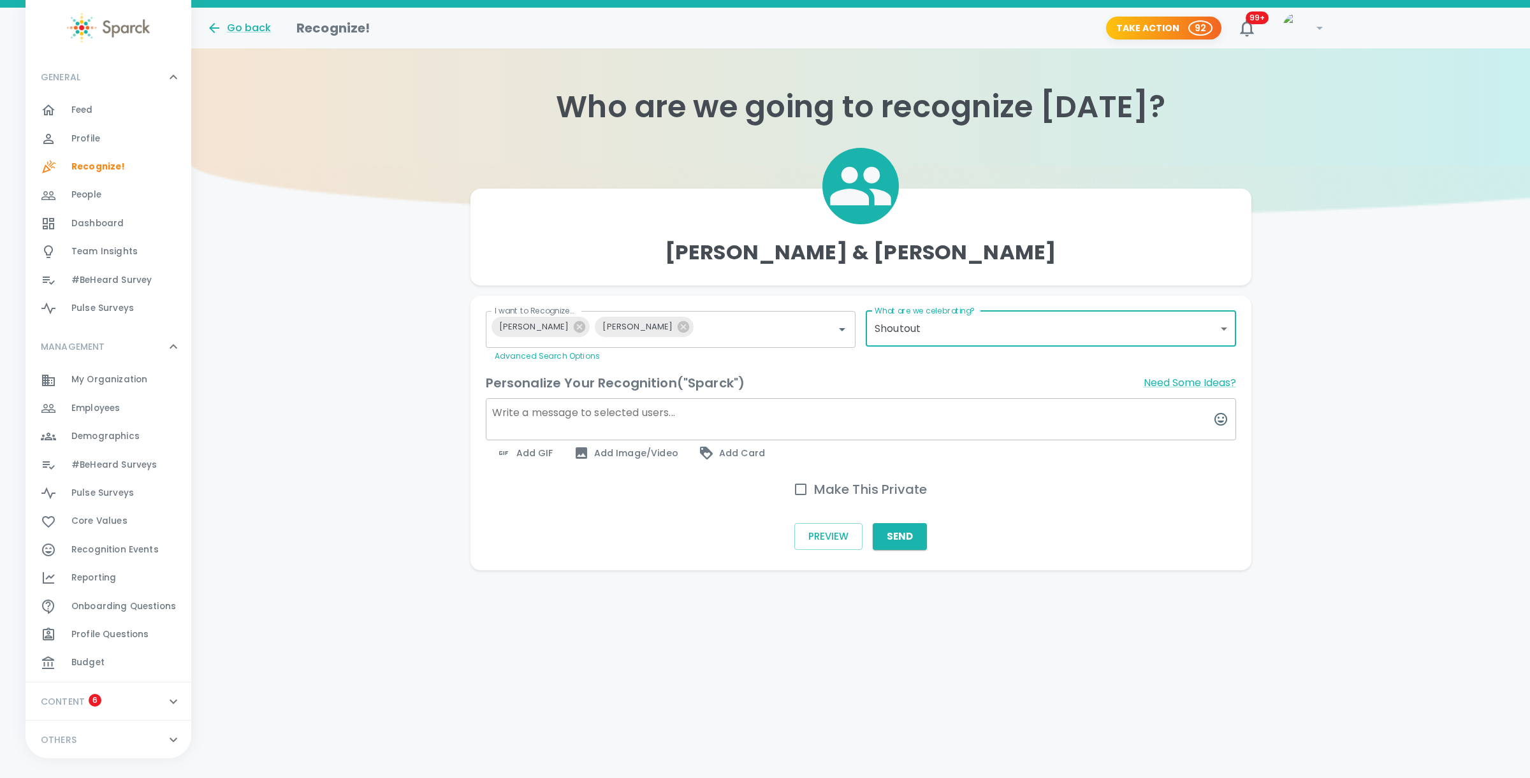 The image size is (1530, 778). Describe the element at coordinates (108, 550) in the screenshot. I see `div: Recognition Events` at that location.